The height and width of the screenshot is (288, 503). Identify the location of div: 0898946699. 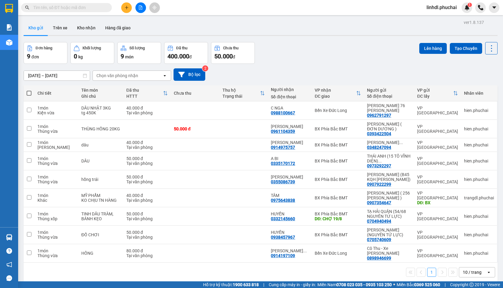
(379, 258).